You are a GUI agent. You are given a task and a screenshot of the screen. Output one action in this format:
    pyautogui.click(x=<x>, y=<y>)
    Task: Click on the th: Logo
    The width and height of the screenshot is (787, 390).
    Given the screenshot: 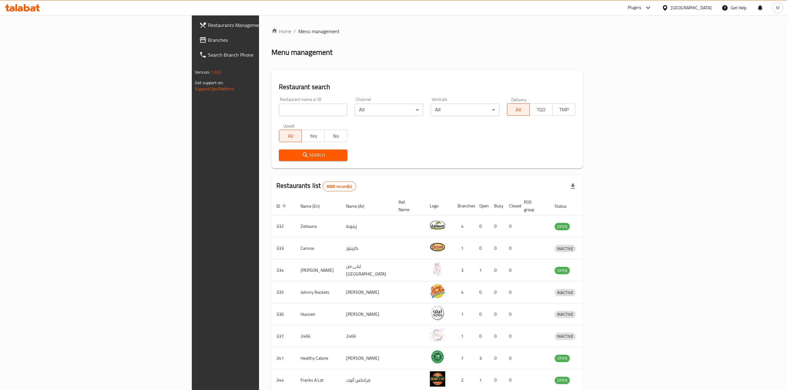 What is the action you would take?
    pyautogui.click(x=439, y=206)
    